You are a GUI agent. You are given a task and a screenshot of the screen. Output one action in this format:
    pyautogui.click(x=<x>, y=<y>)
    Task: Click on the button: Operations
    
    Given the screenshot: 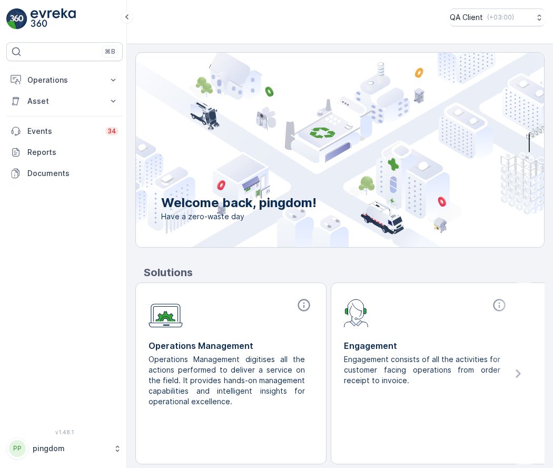 What is the action you would take?
    pyautogui.click(x=64, y=80)
    